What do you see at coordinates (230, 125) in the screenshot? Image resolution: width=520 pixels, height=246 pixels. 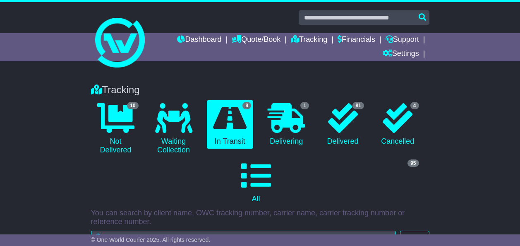 I see `a: 9 In Transit` at bounding box center [230, 125].